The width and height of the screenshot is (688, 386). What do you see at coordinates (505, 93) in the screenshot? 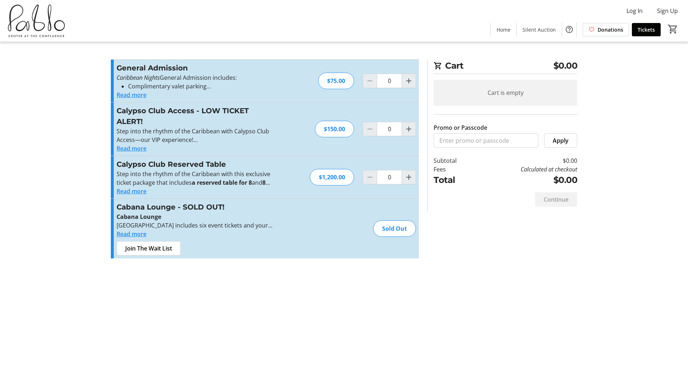
I see `div: Cart is empty` at bounding box center [505, 93].